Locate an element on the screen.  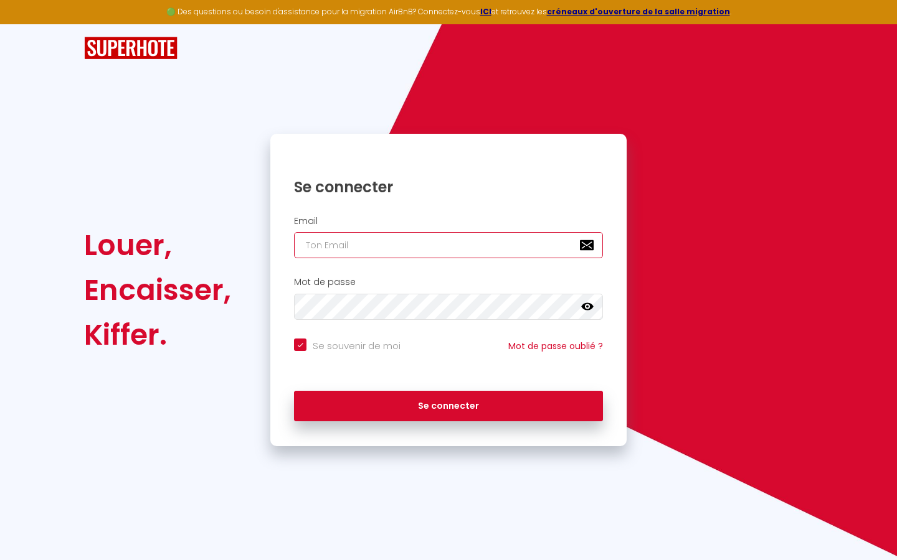
strong: créneaux d'ouverture de la salle migration is located at coordinates (638, 11).